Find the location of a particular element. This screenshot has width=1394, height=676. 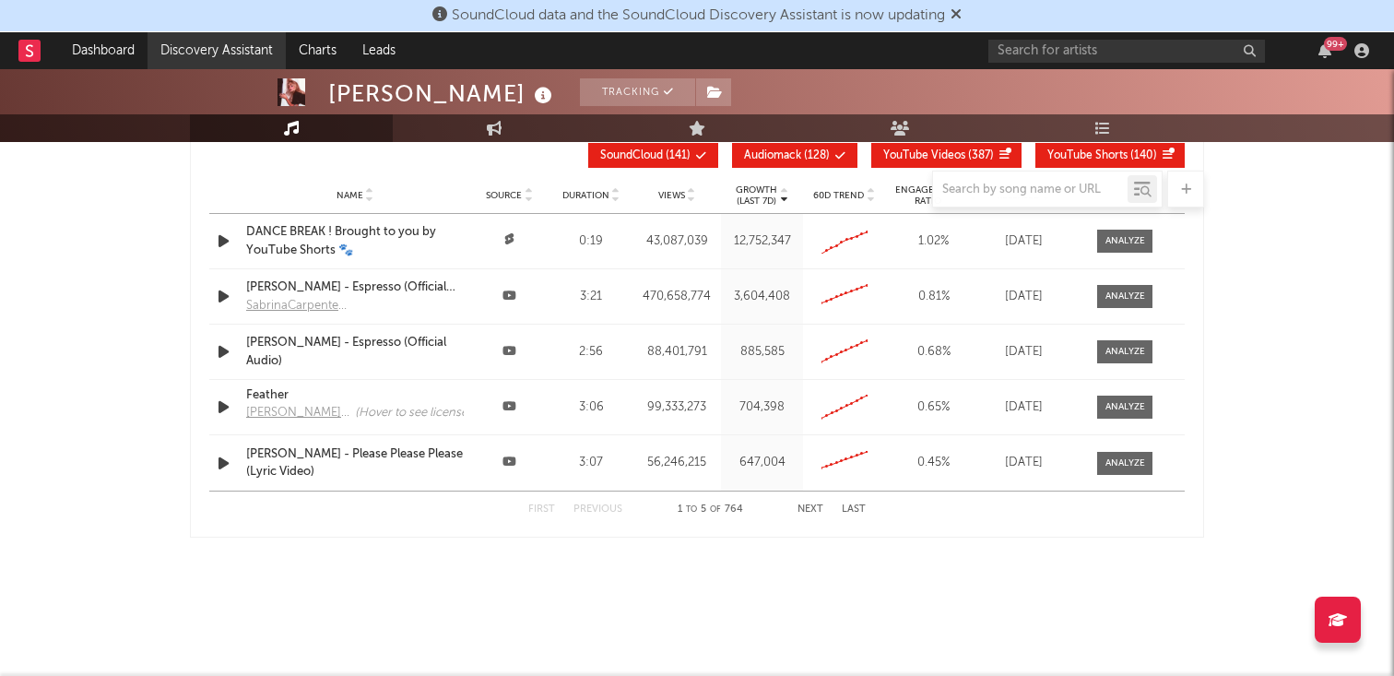

span: ( 140 ) is located at coordinates (1102, 156).